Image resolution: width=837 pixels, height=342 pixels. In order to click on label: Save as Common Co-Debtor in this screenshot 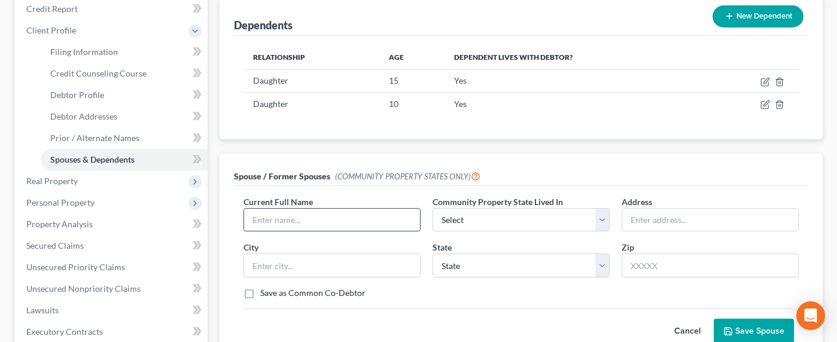, I will do `click(313, 293)`.